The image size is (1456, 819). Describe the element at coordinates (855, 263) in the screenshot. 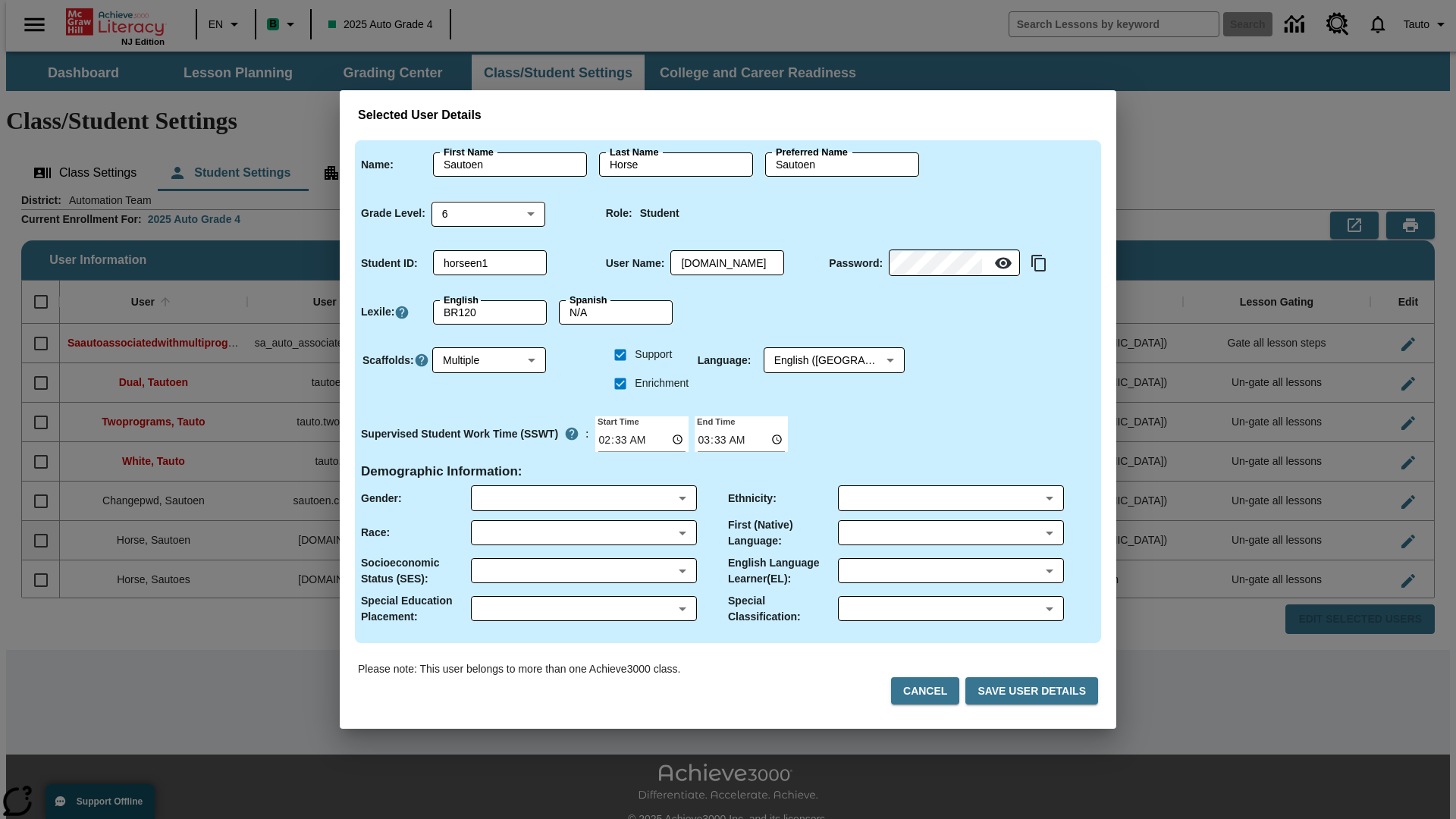

I see `p: Password :` at that location.